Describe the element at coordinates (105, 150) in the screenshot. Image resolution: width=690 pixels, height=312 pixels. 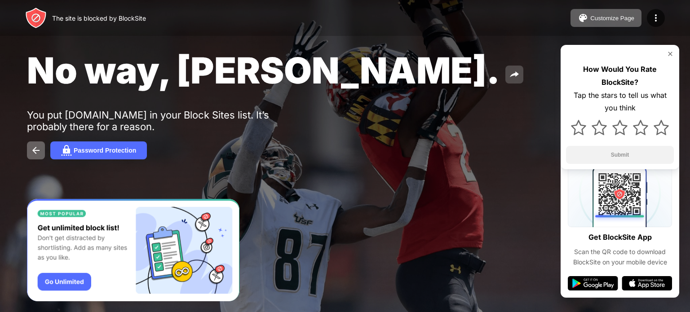
I see `div: Password Protection` at that location.